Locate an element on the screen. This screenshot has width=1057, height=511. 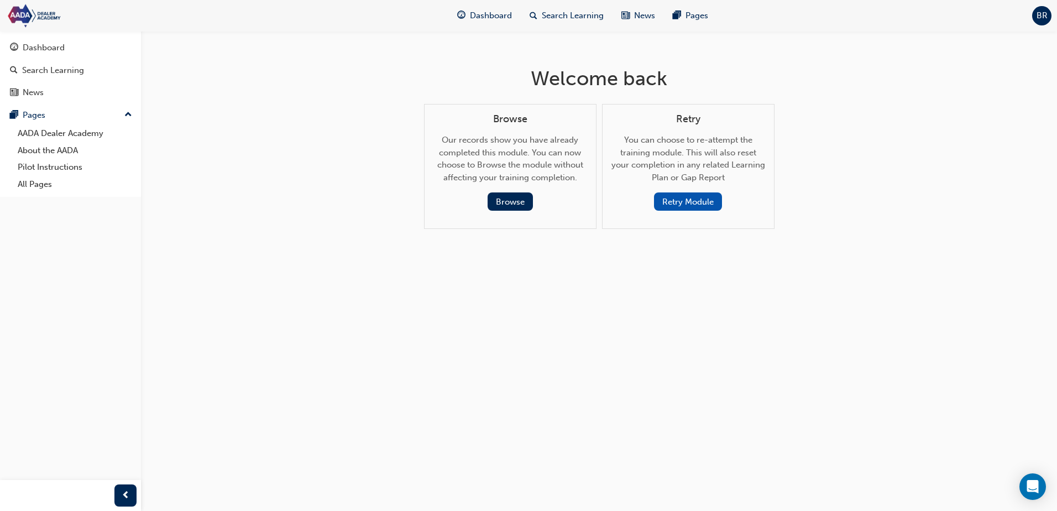
span: Dashboard is located at coordinates (491, 15).